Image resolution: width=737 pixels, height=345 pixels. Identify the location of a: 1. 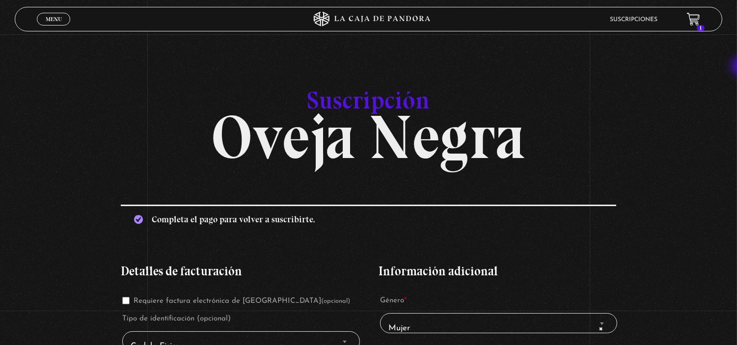
(693, 19).